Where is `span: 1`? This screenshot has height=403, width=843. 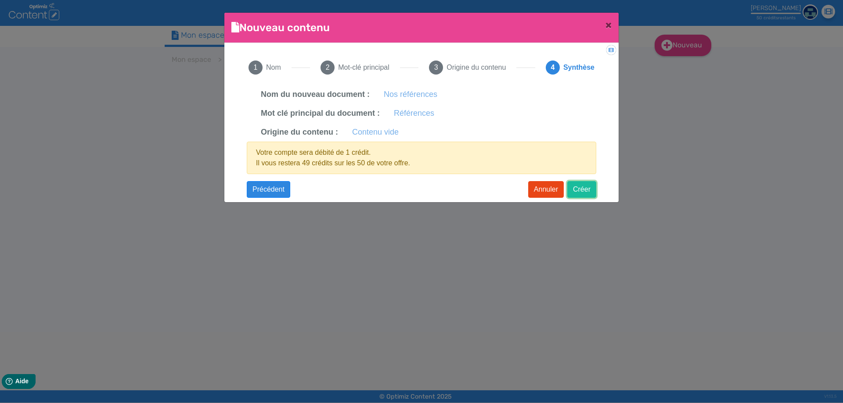
span: 1 is located at coordinates (256, 68).